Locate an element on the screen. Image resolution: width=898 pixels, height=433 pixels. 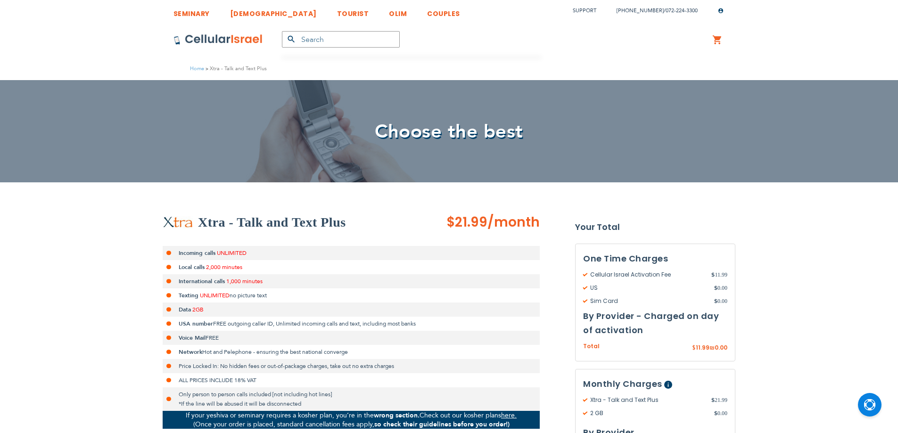
span: Cellular Israel Activation Fee is located at coordinates (647, 275).